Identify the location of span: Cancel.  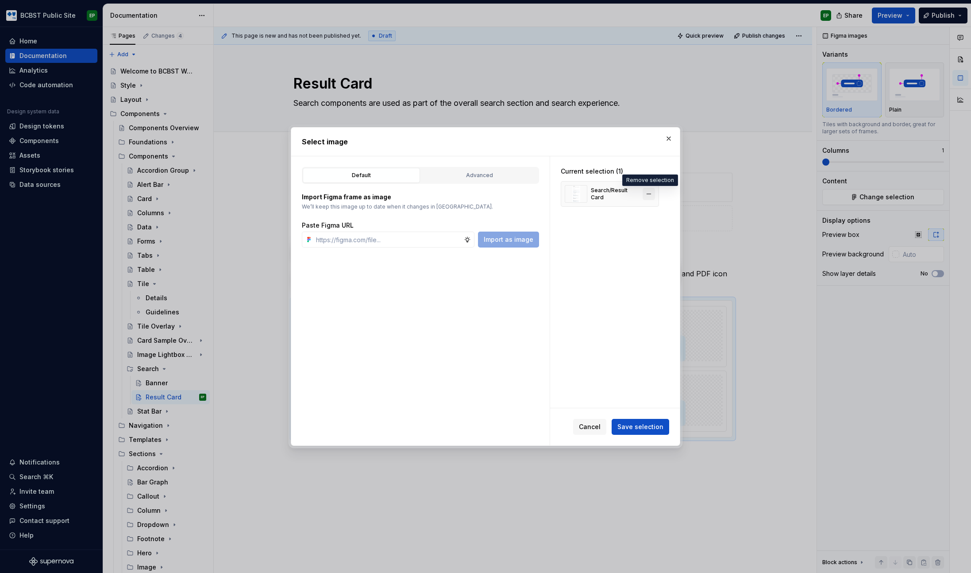
(590, 427).